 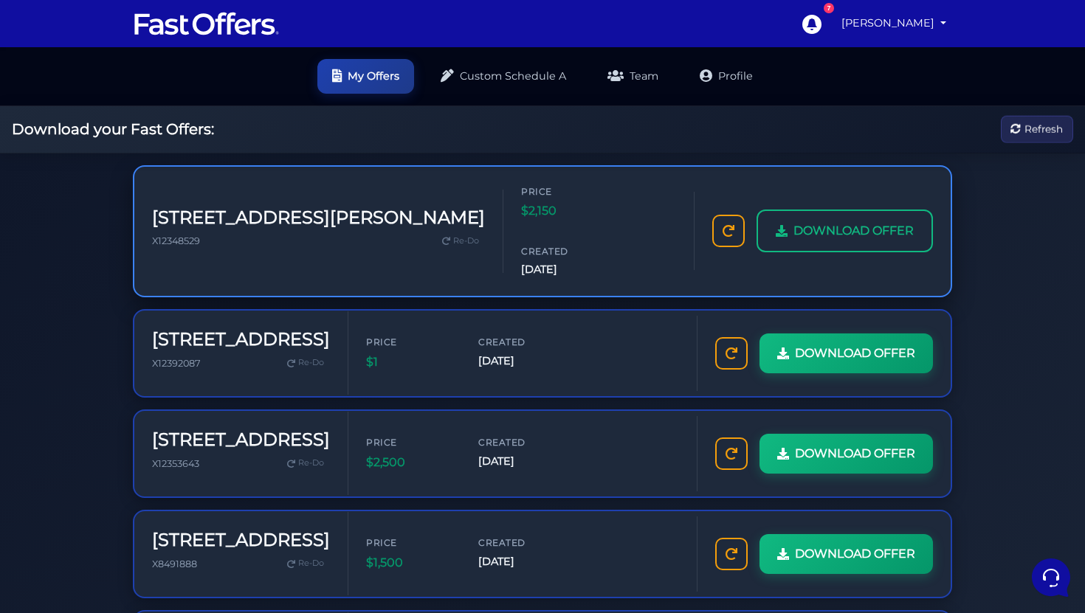 I want to click on a: Open Help Center, so click(x=227, y=213).